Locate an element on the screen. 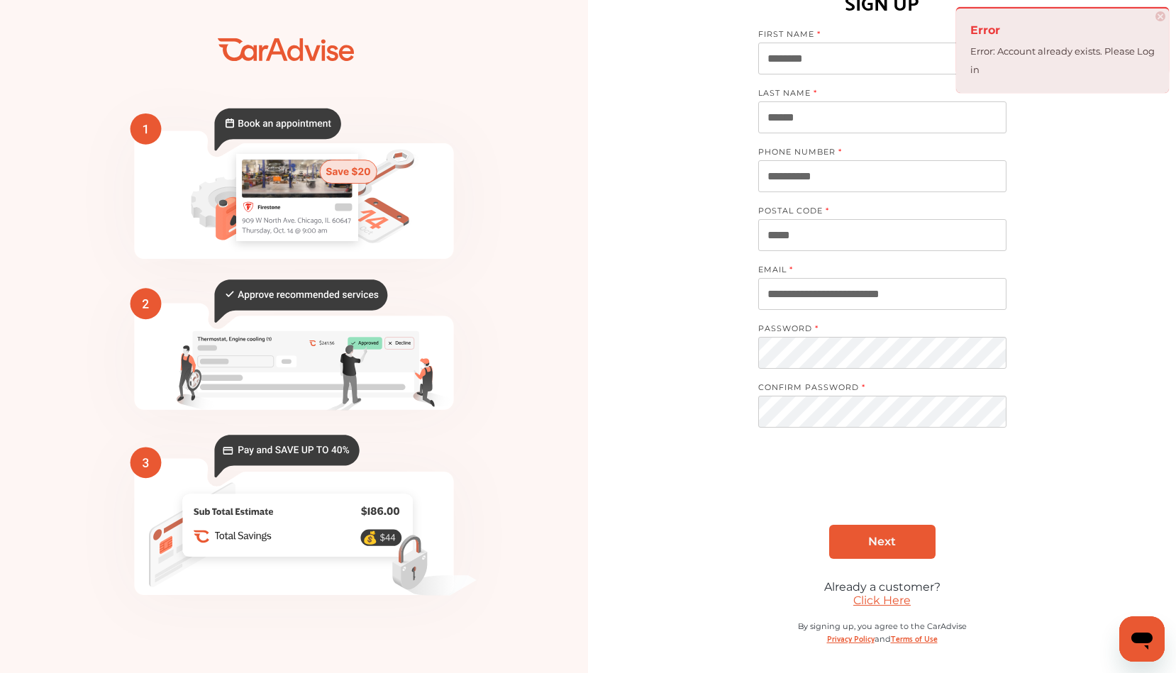 This screenshot has width=1176, height=673. span: Next is located at coordinates (882, 541).